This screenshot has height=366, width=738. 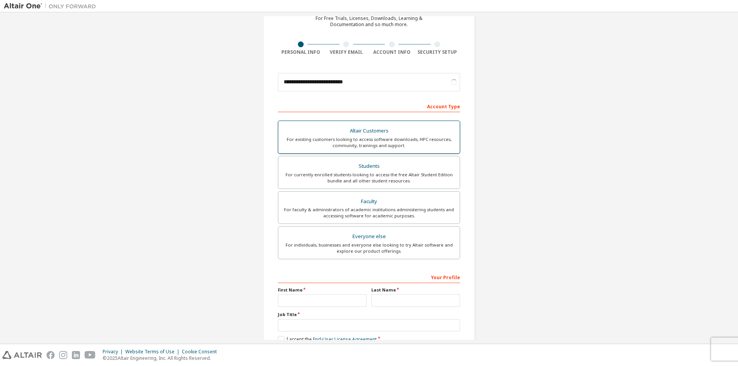 I want to click on div: Account Type, so click(x=369, y=106).